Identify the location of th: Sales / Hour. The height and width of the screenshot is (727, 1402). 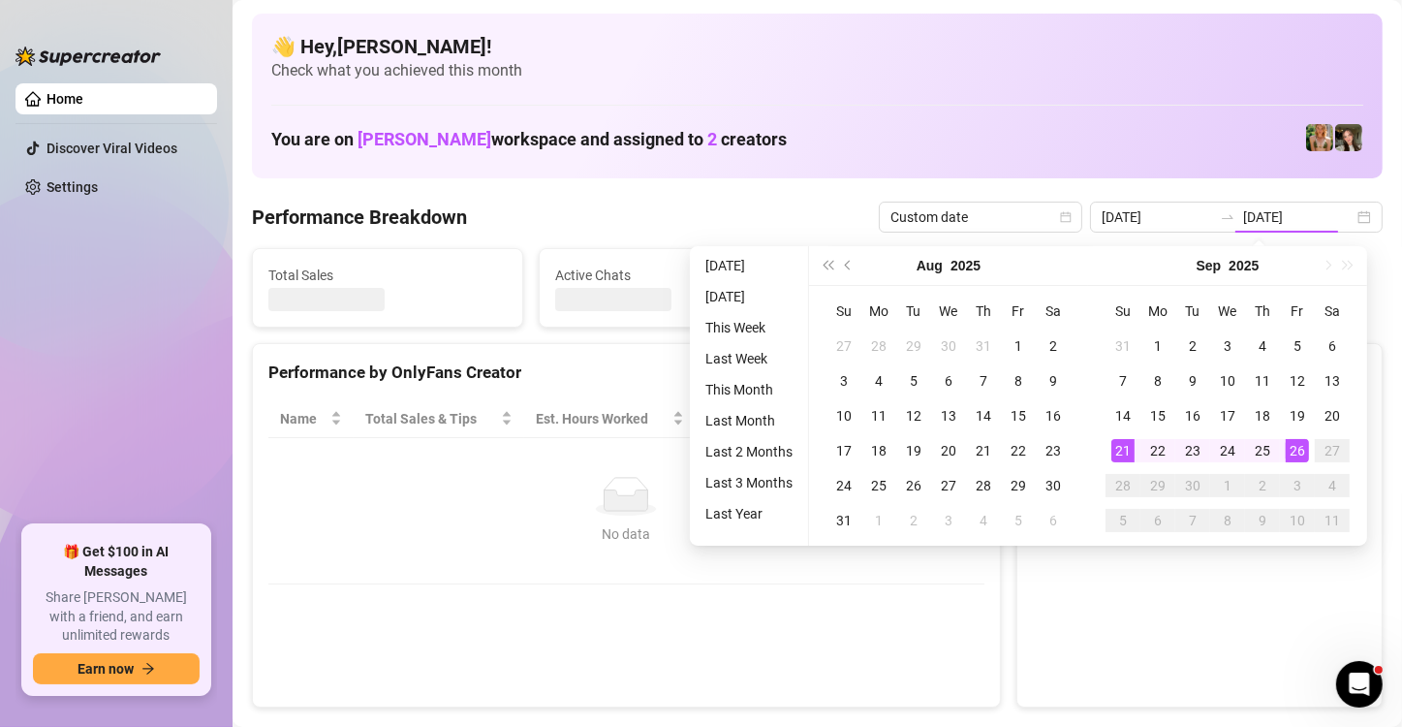
(760, 419).